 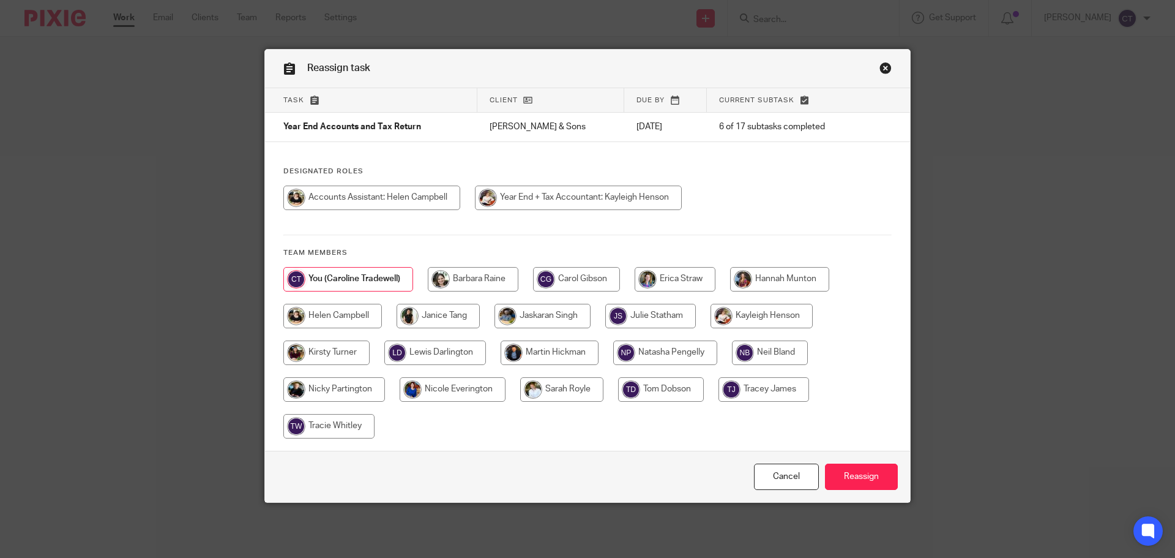 I want to click on span: Due by, so click(x=651, y=100).